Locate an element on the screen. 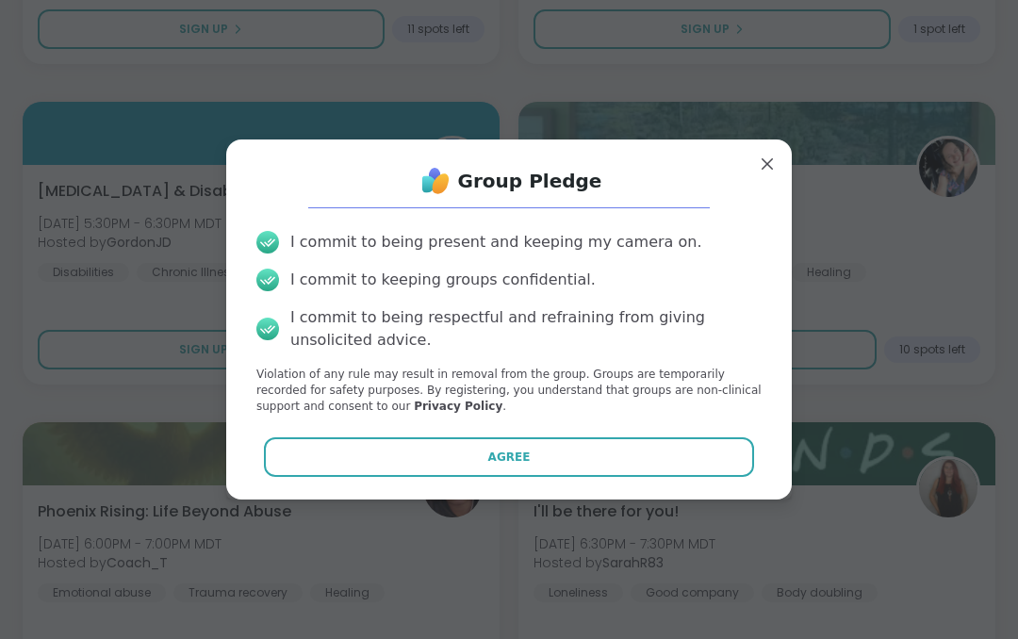  span: Agree is located at coordinates (509, 457).